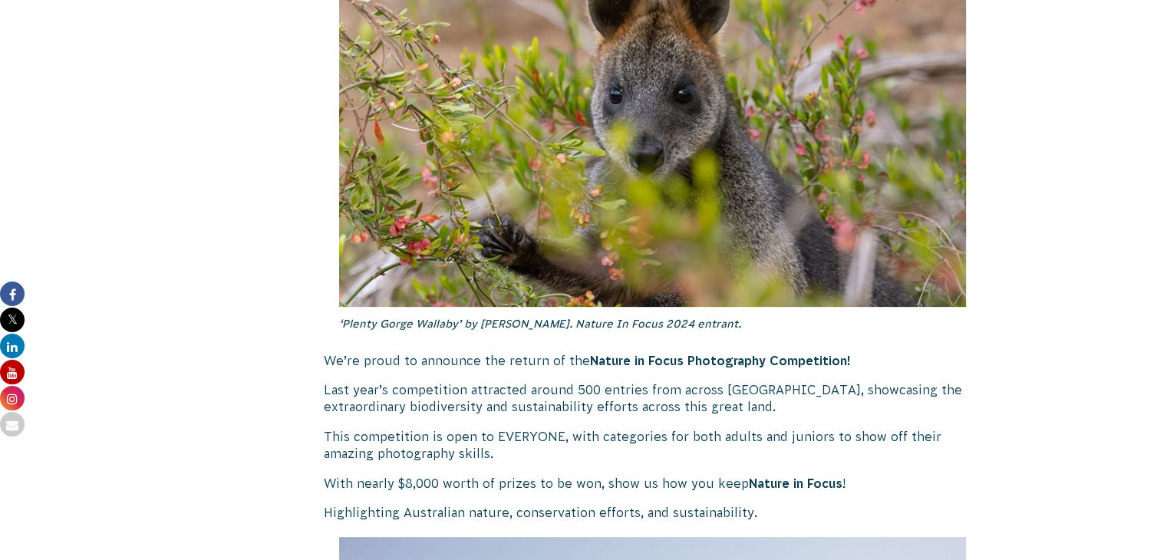 The width and height of the screenshot is (1167, 560). What do you see at coordinates (653, 484) in the screenshot?
I see `p: With nearly $8,000 worth of prizes to be won, show us how you keep !` at bounding box center [653, 484].